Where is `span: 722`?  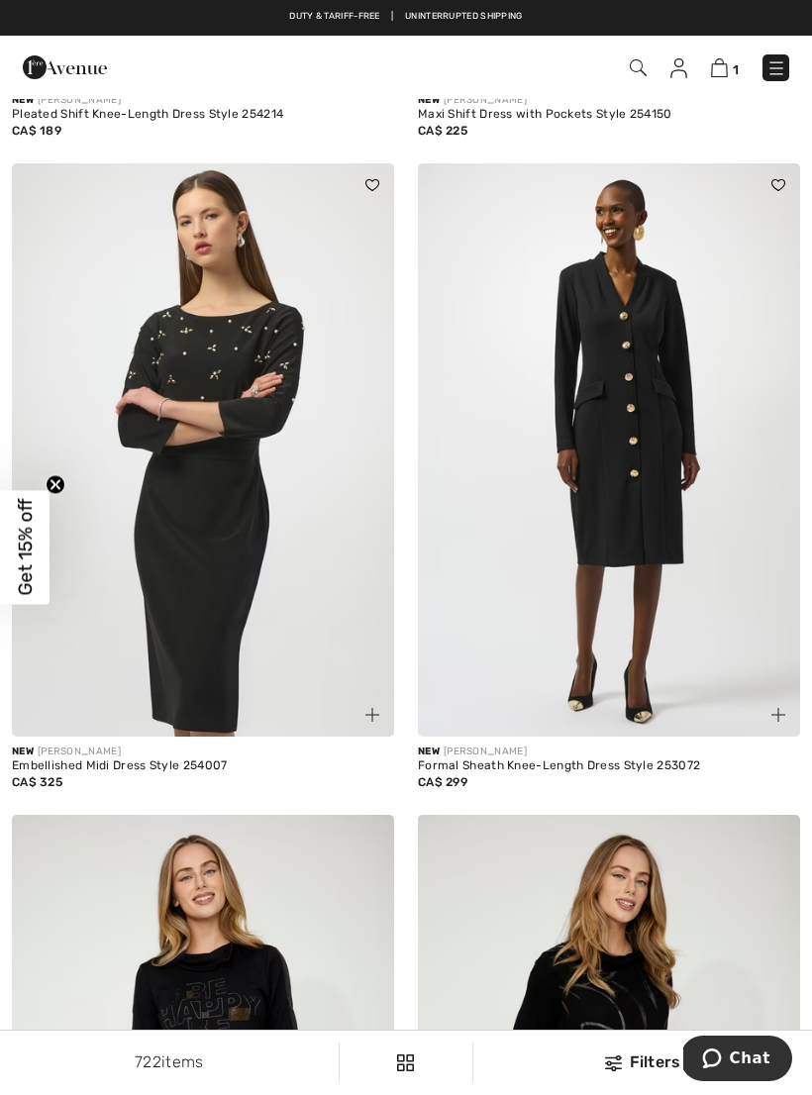
span: 722 is located at coordinates (147, 1061).